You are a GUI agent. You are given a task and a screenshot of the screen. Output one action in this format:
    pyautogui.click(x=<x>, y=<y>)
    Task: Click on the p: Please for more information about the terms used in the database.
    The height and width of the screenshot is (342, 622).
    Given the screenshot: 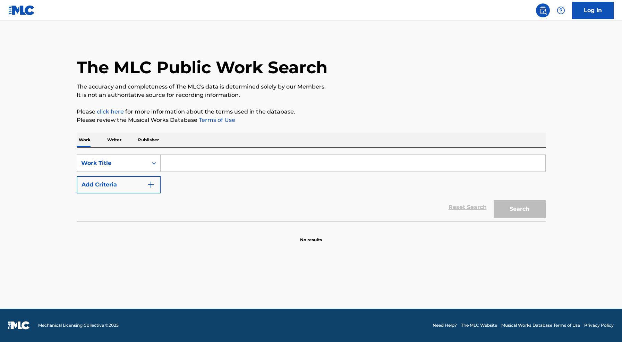 What is the action you would take?
    pyautogui.click(x=311, y=112)
    